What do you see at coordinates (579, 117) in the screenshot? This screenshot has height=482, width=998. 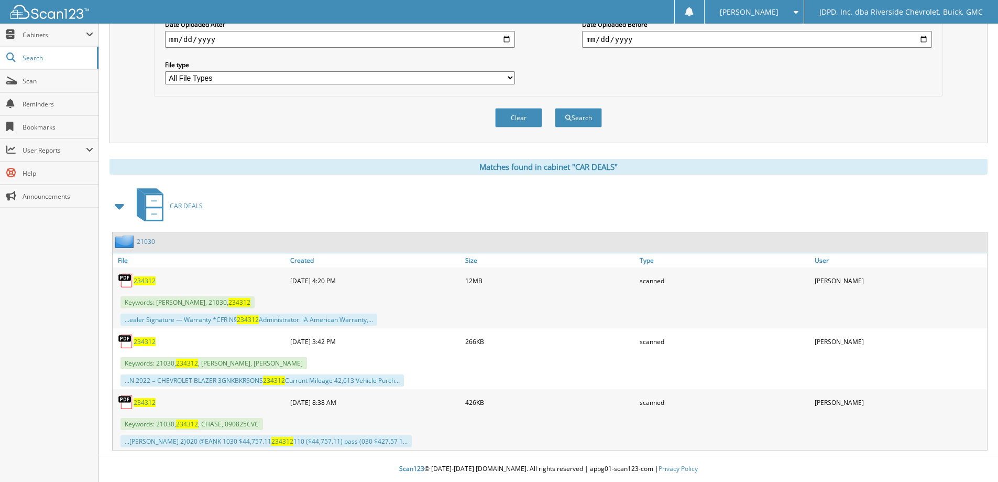 I see `button: Search` at bounding box center [579, 117].